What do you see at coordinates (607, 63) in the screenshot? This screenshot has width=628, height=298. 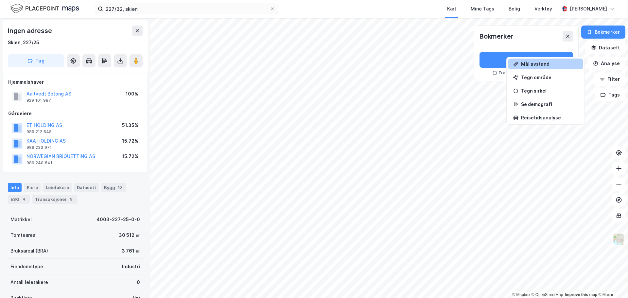 I see `button: Analyse` at bounding box center [607, 63].